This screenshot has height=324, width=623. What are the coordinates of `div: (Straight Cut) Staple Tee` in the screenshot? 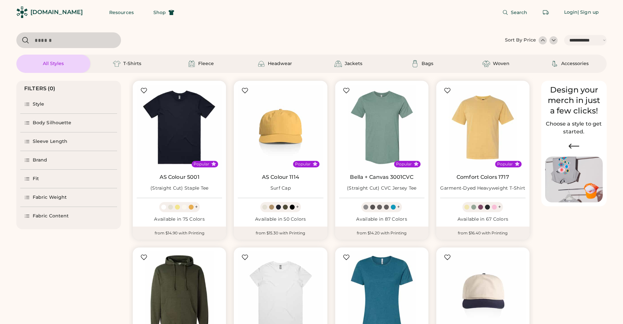 It's located at (179, 188).